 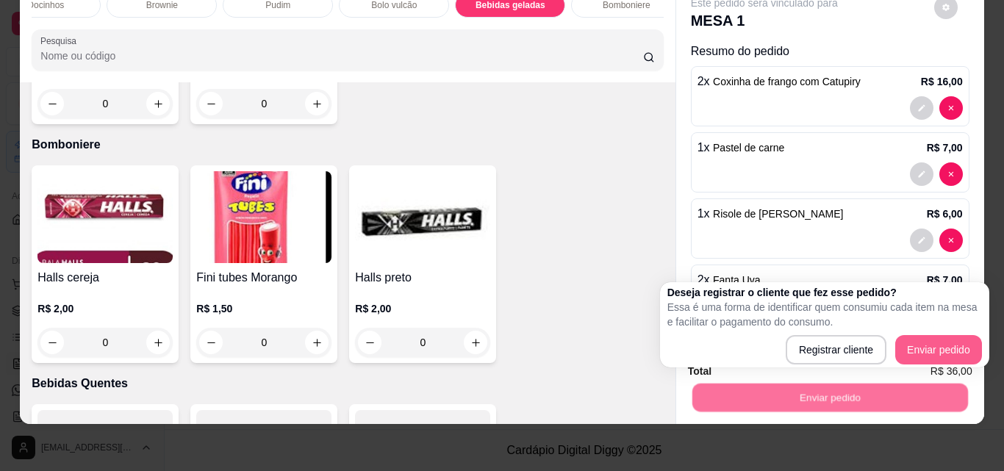 I want to click on h4: Halls cereja, so click(x=105, y=278).